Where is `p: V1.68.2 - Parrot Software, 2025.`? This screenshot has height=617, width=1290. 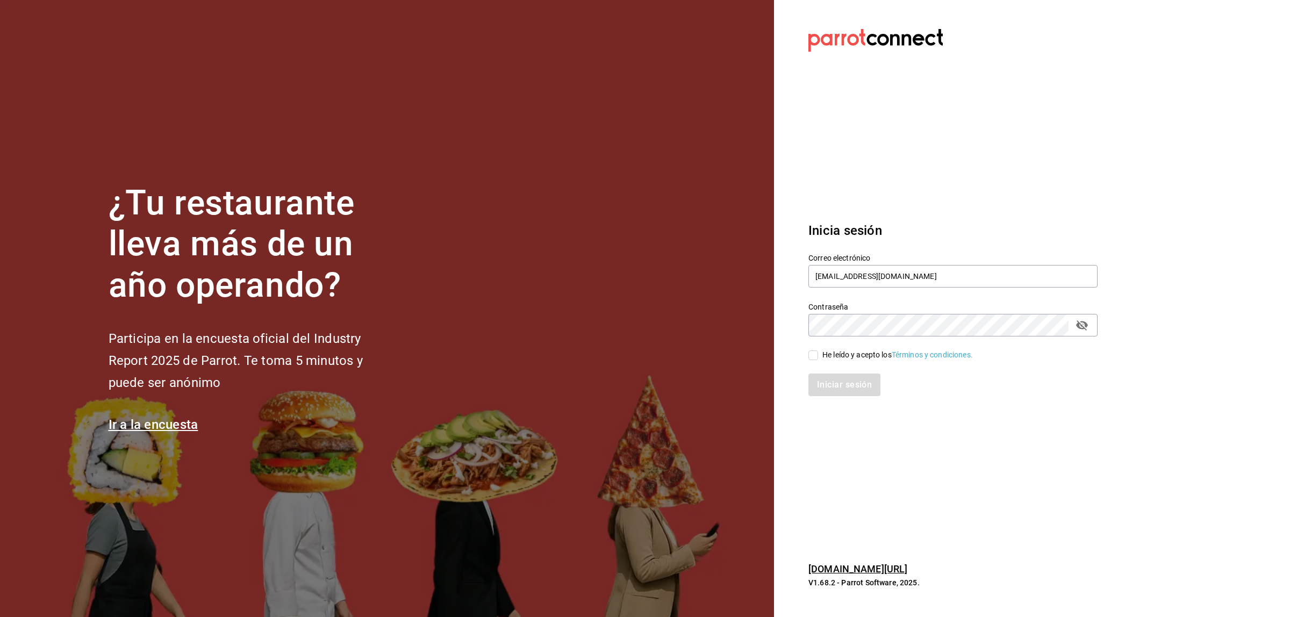 p: V1.68.2 - Parrot Software, 2025. is located at coordinates (953, 583).